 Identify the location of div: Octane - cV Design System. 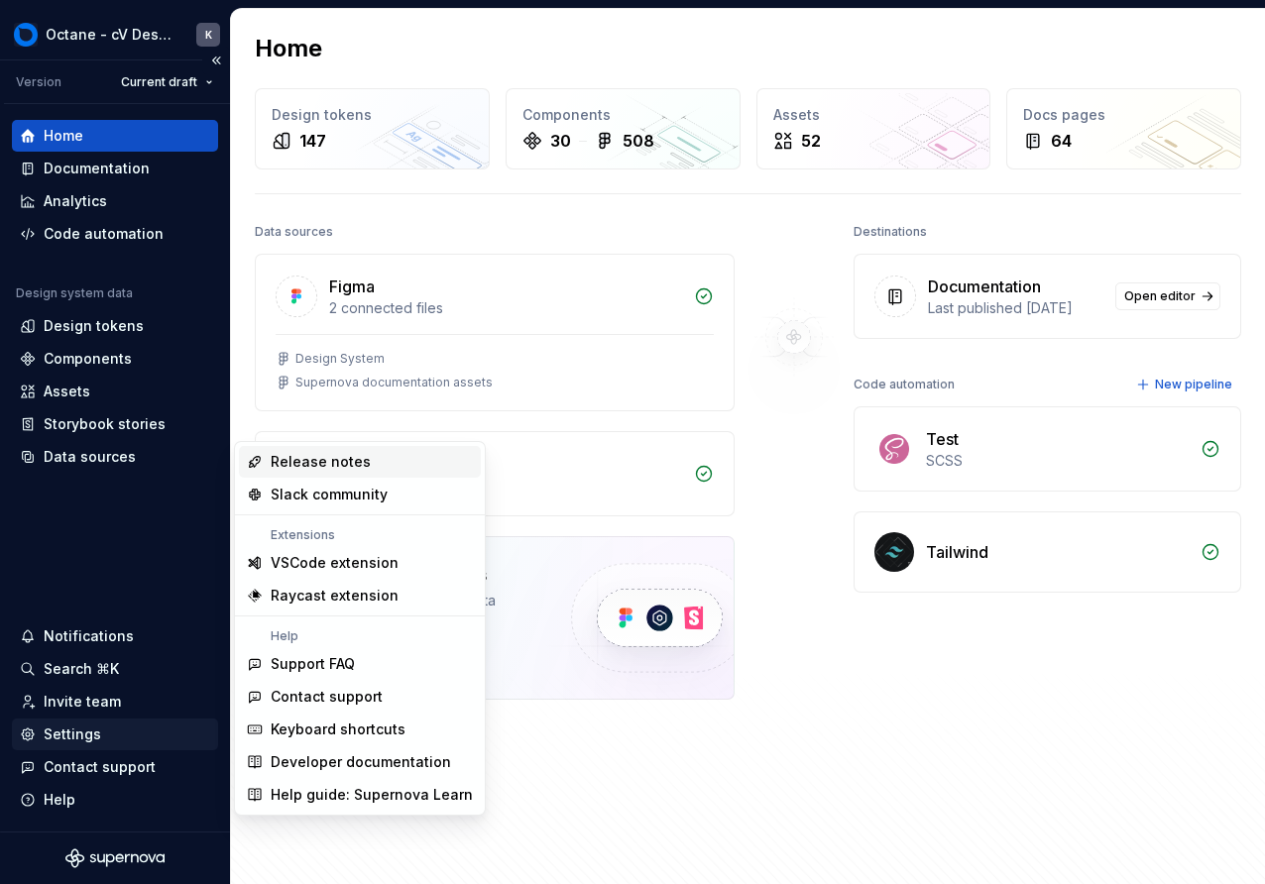
(109, 35).